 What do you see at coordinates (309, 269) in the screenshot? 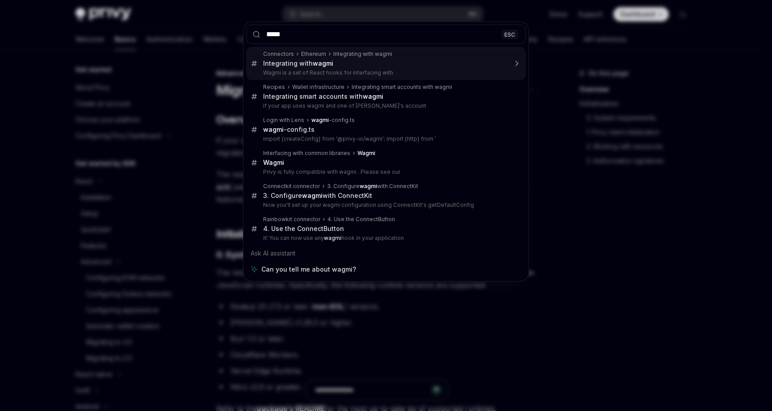
I see `span: Can you tell me about wagmi?` at bounding box center [309, 269].